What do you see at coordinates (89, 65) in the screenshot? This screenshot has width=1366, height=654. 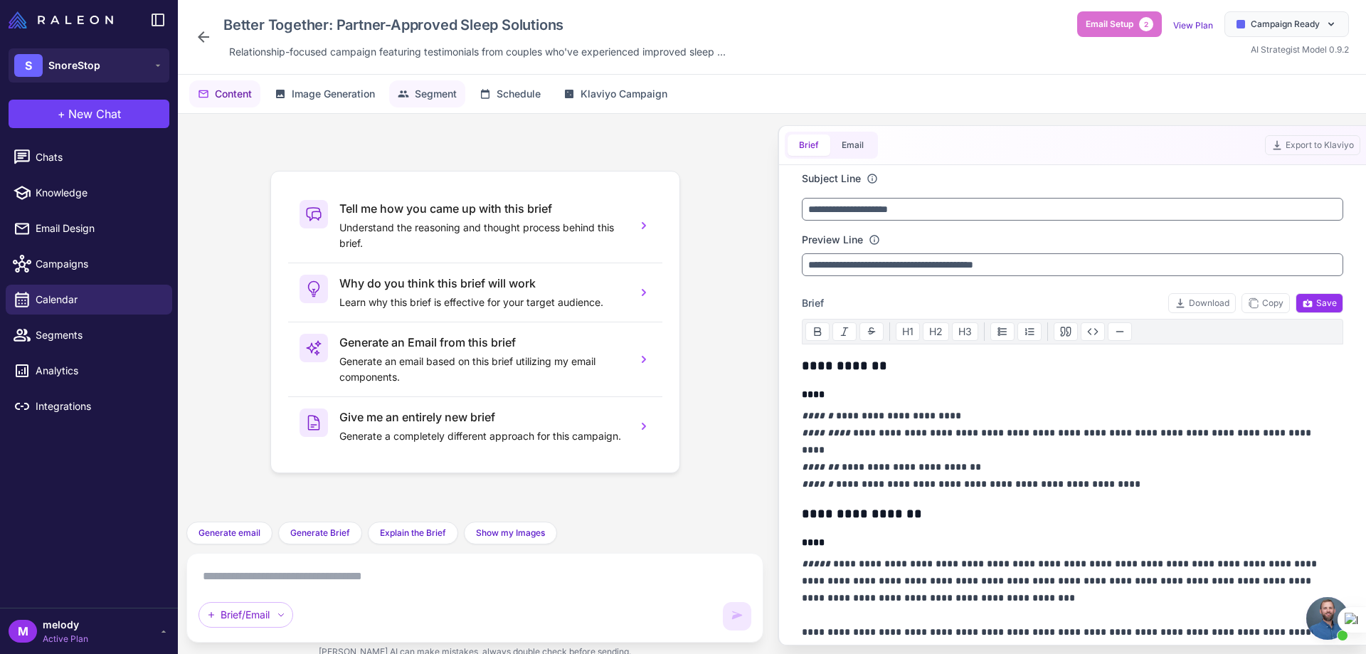 I see `button: SSnoreStop` at bounding box center [89, 65].